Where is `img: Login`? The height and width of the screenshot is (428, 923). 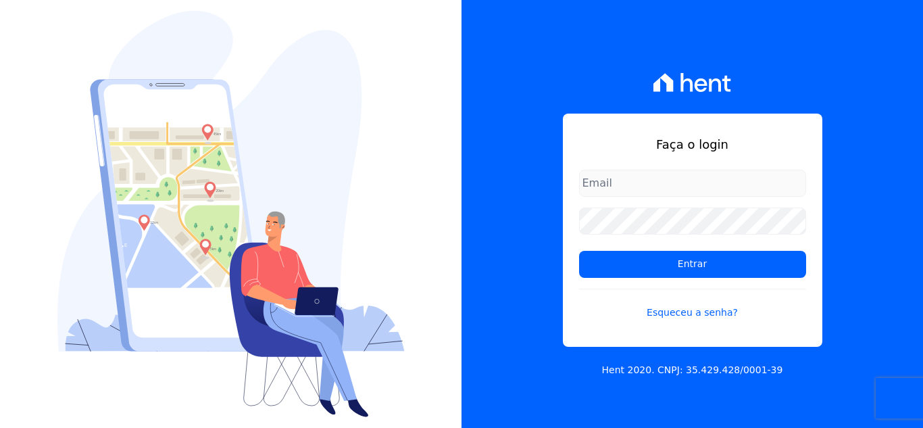
img: Login is located at coordinates (231, 214).